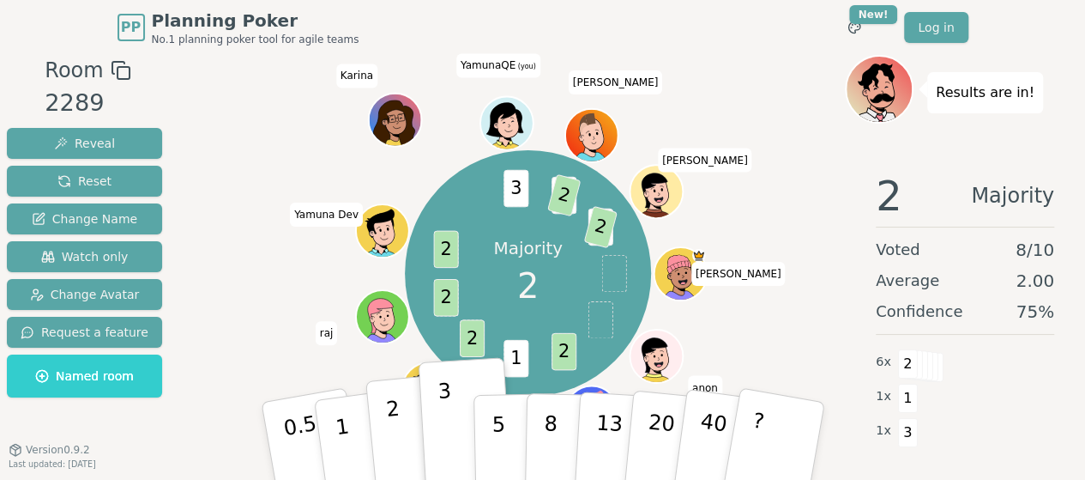 Image resolution: width=1085 pixels, height=480 pixels. Describe the element at coordinates (985, 93) in the screenshot. I see `p: Results are in!` at that location.